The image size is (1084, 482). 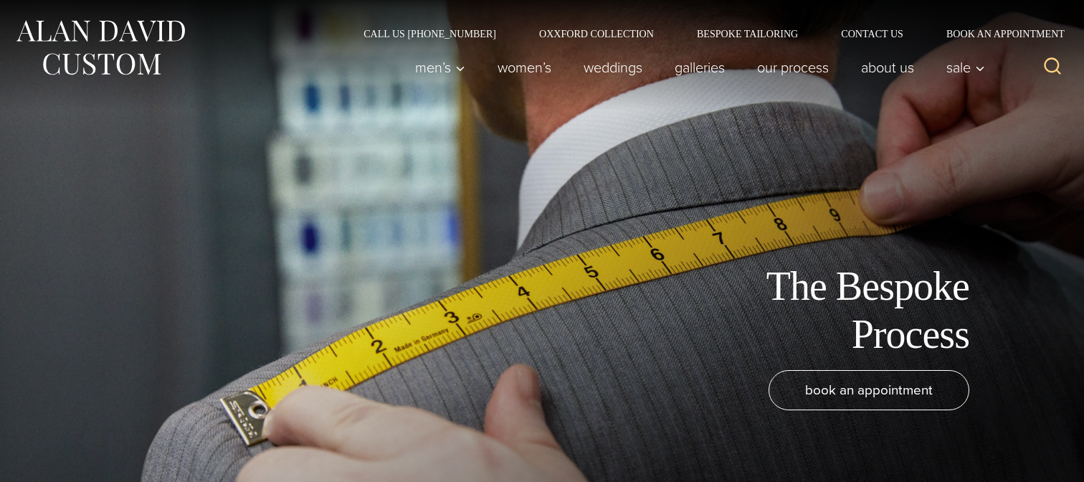 What do you see at coordinates (747, 34) in the screenshot?
I see `a: Bespoke Tailoring` at bounding box center [747, 34].